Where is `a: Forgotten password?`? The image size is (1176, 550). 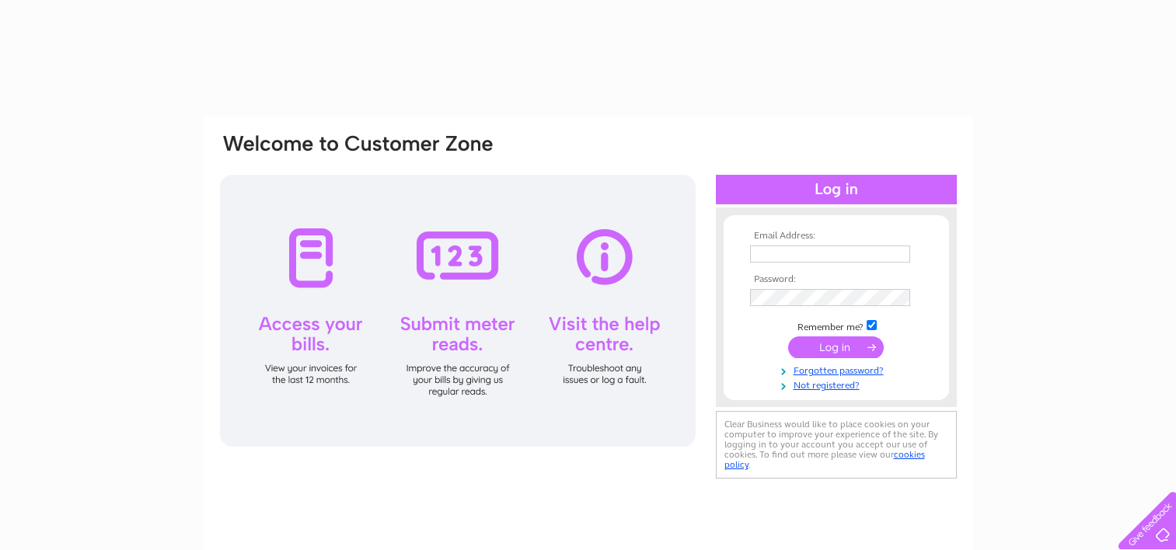
a: Forgotten password? is located at coordinates (838, 369).